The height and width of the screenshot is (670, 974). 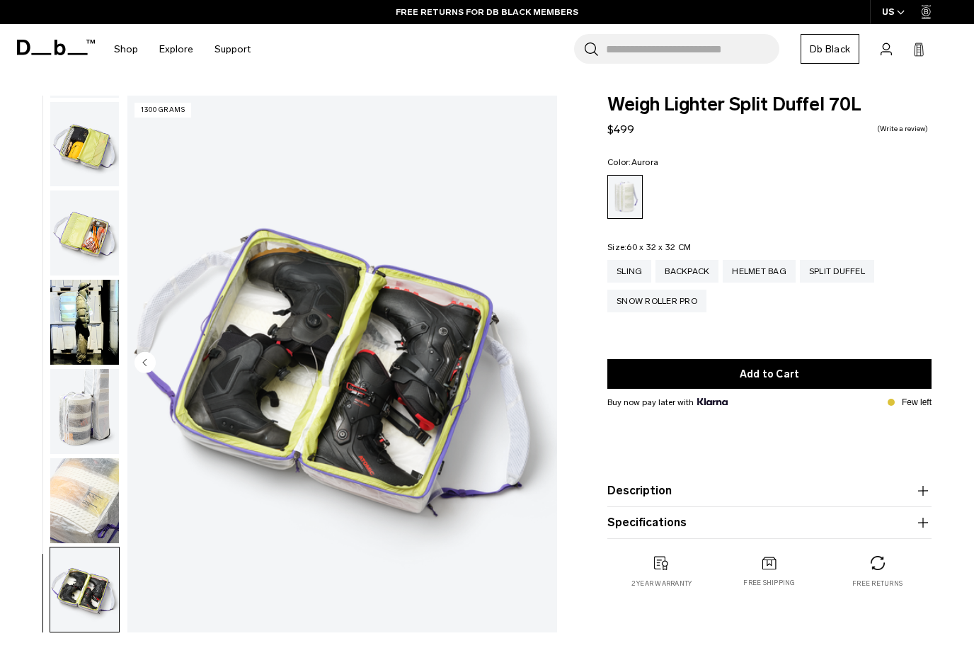 I want to click on button: Description, so click(x=769, y=491).